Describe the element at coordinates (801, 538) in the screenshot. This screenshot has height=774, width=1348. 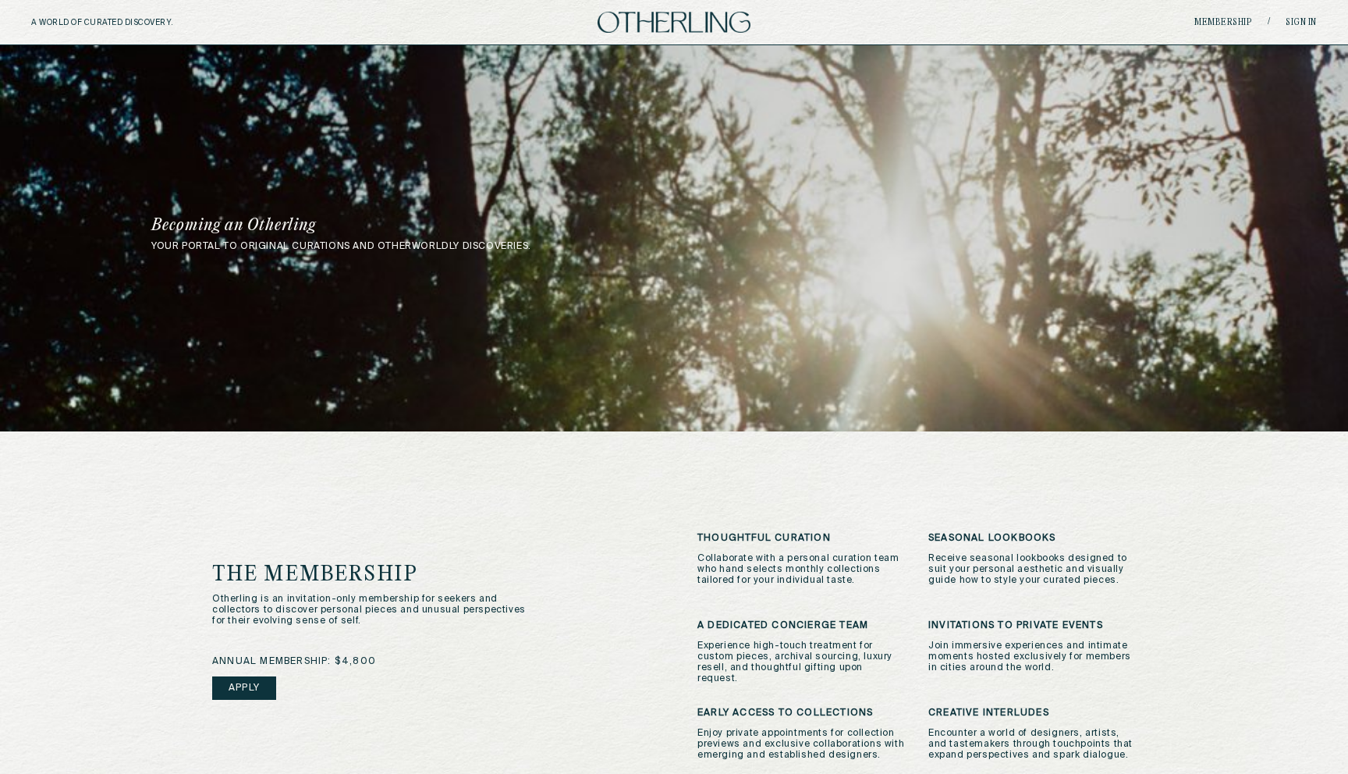
I see `h3: thoughtful curation` at that location.